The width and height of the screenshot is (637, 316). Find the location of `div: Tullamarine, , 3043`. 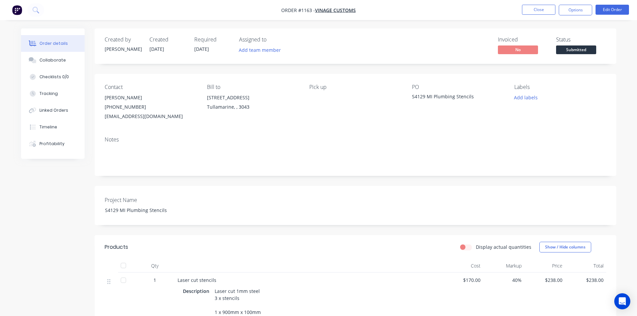

div: Tullamarine, , 3043 is located at coordinates (253, 107).